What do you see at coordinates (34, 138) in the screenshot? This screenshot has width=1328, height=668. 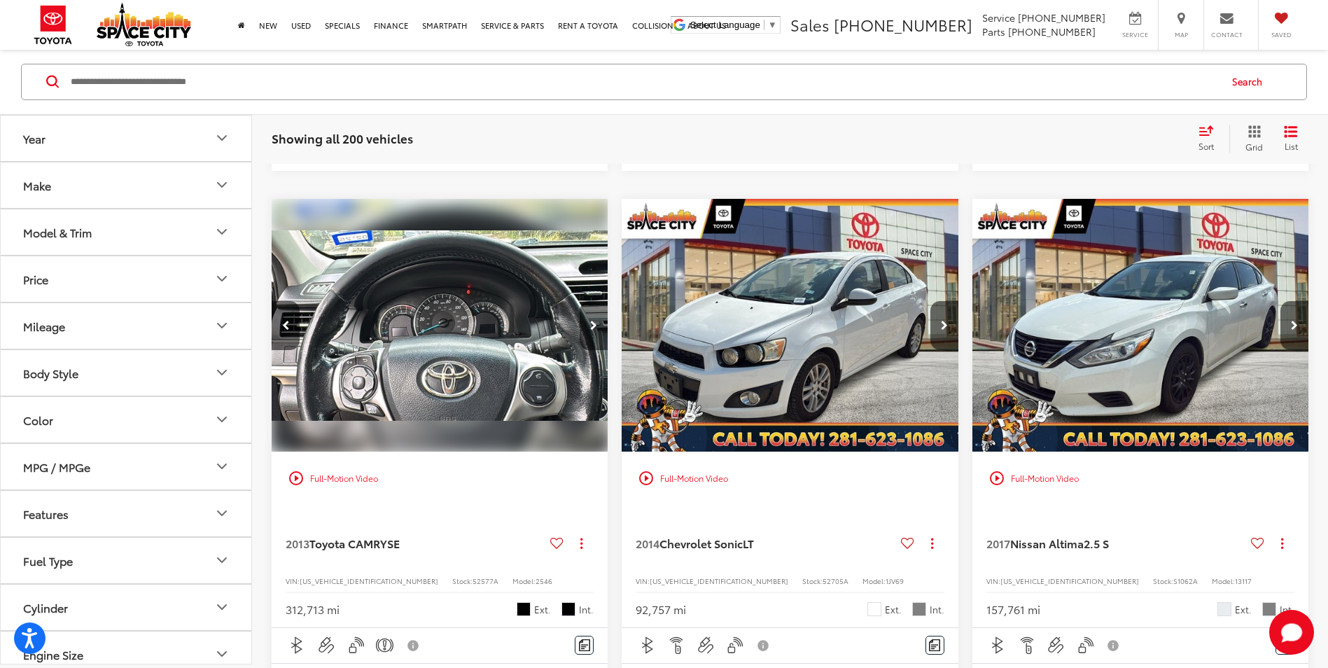 I see `div: Year` at bounding box center [34, 138].